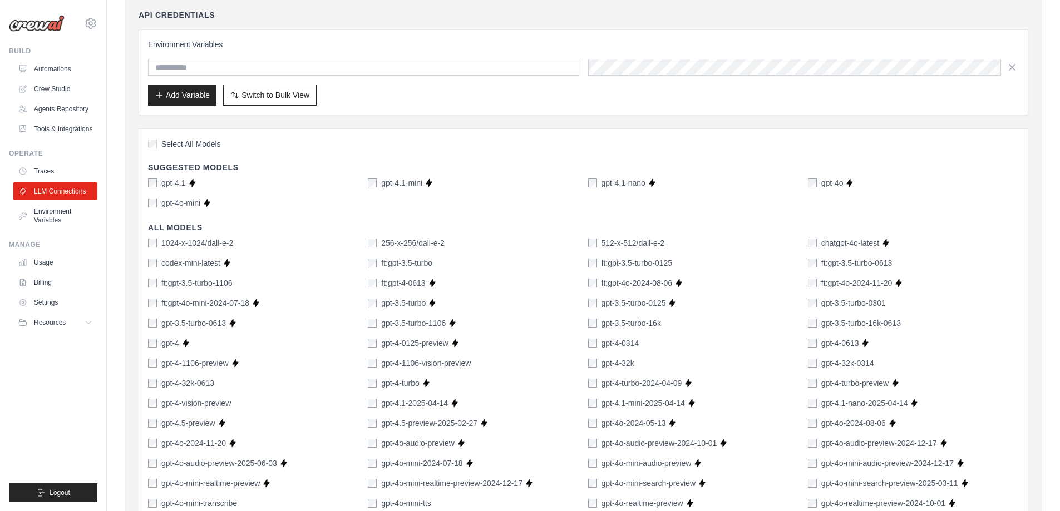  What do you see at coordinates (194, 323) in the screenshot?
I see `label: gpt-3.5-turbo-0613` at bounding box center [194, 323].